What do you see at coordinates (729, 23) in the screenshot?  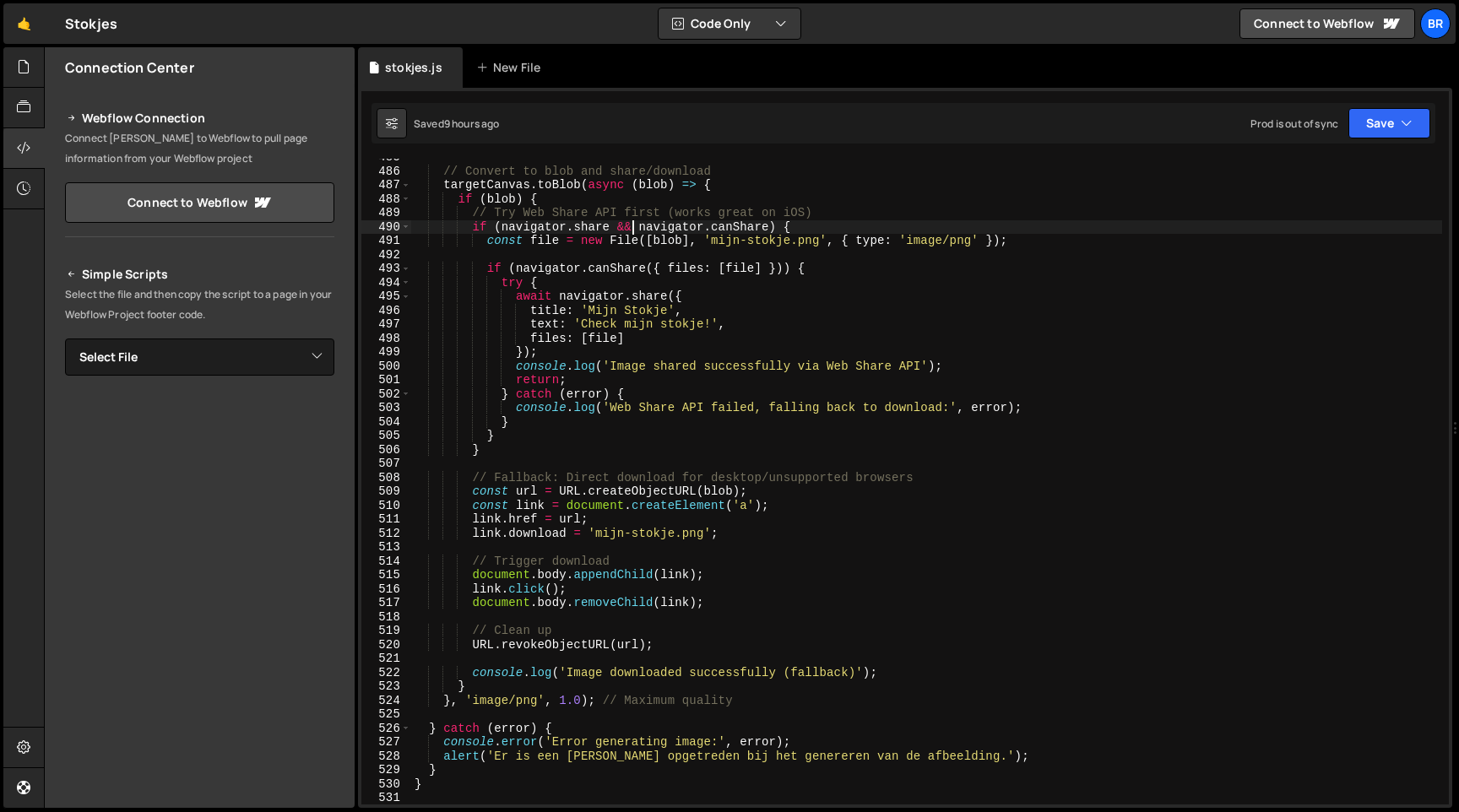 I see `button: Code Only` at bounding box center [729, 23].